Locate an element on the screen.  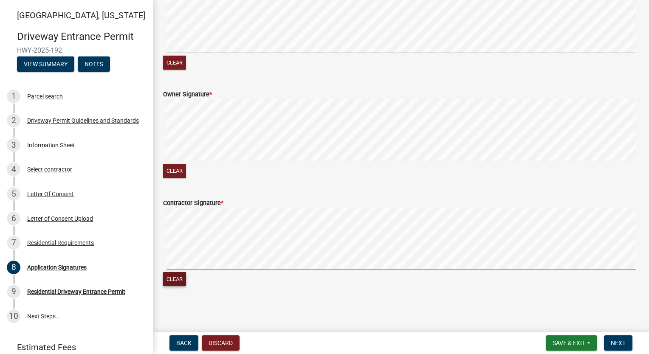
div: 5 is located at coordinates (14, 194).